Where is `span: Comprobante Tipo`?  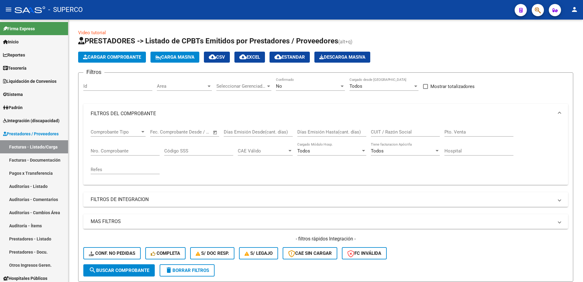 span: Comprobante Tipo is located at coordinates (115, 132).